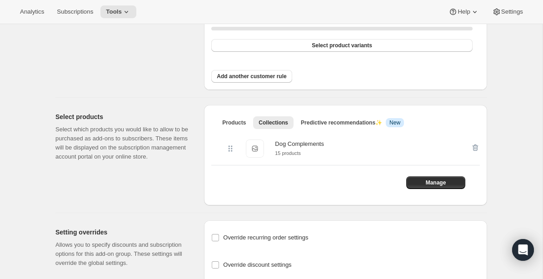  I want to click on span: Help, so click(463, 12).